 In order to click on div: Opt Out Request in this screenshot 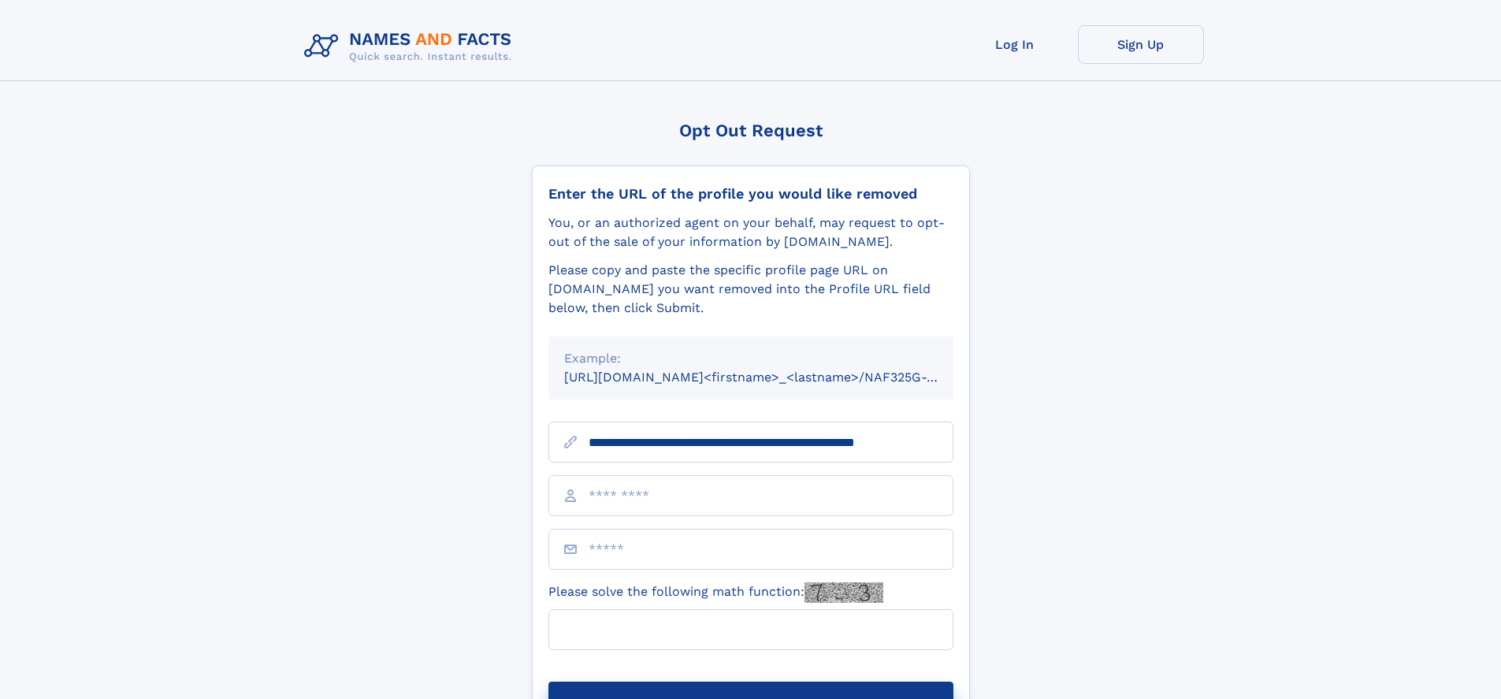, I will do `click(751, 130)`.